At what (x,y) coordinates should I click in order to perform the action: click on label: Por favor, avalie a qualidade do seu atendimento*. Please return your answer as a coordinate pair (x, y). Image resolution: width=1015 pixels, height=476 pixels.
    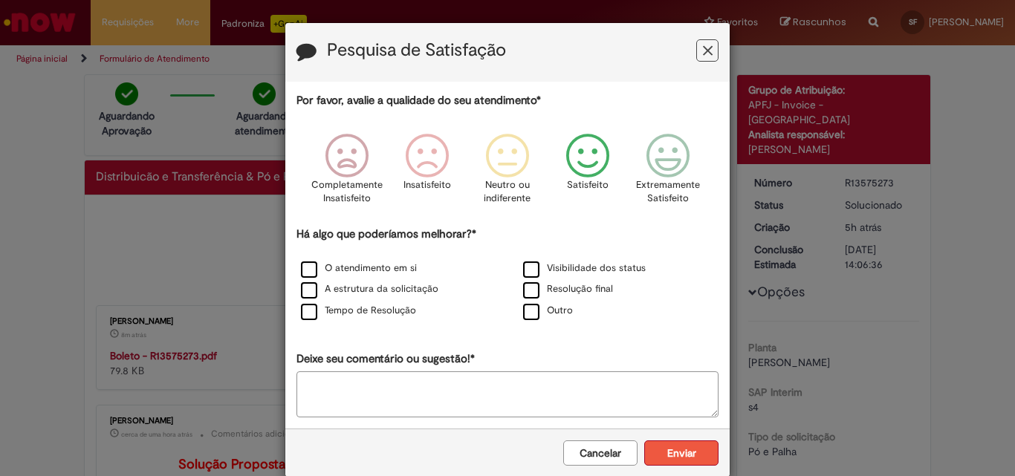
    Looking at the image, I should click on (418, 100).